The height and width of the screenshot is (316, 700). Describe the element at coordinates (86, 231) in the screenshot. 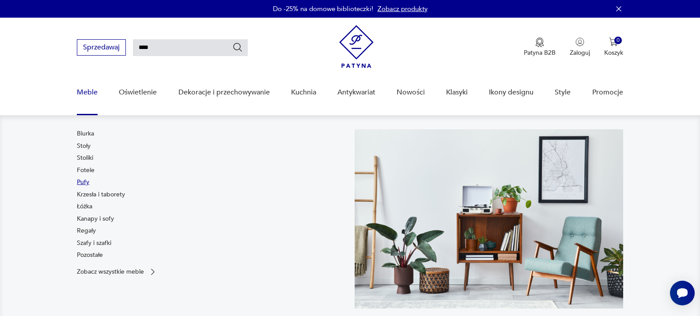

I see `a: Regały` at that location.